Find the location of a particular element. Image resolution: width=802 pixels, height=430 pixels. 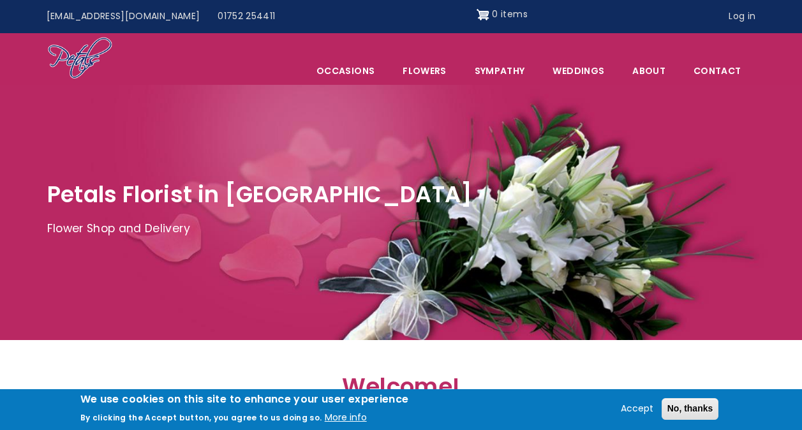

a: Log in is located at coordinates (742, 17).